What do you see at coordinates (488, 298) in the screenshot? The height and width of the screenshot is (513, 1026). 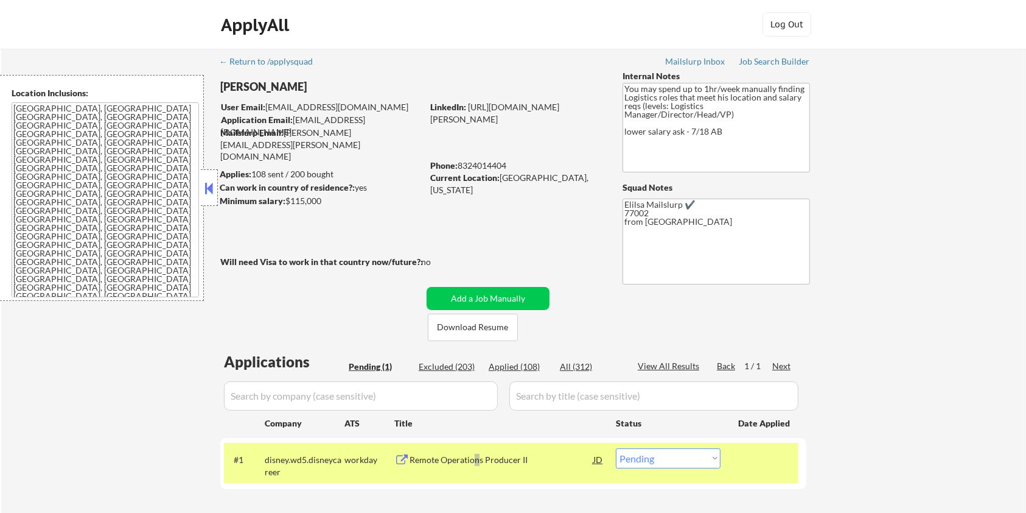 I see `button: Add a Job Manually` at bounding box center [488, 298].